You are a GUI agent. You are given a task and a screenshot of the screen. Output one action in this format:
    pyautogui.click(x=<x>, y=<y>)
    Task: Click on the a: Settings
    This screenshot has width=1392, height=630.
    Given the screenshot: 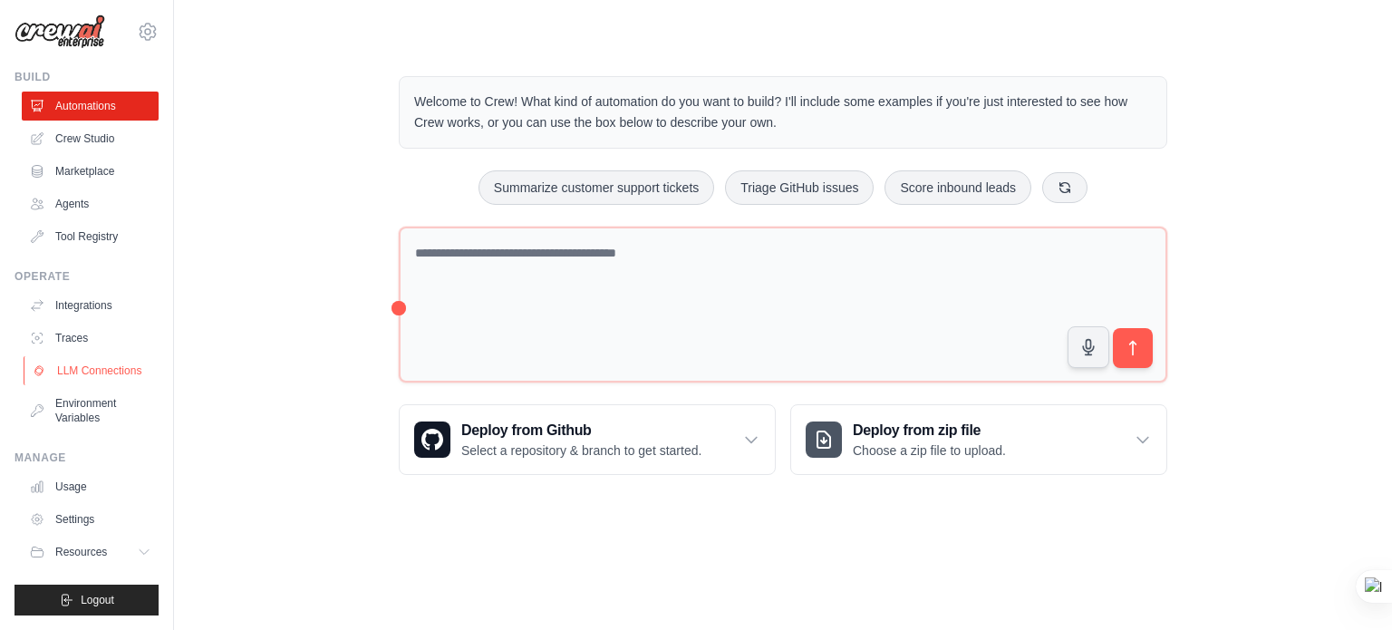 What is the action you would take?
    pyautogui.click(x=90, y=519)
    